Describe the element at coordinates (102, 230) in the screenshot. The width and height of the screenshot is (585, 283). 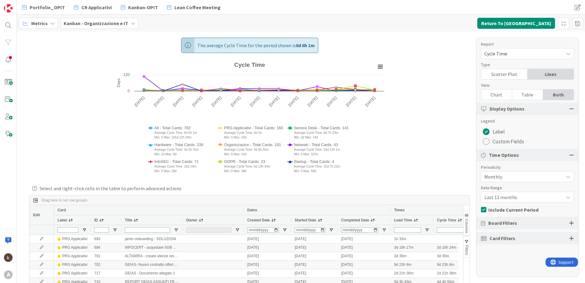
I see `input: ID Filter Input` at that location.